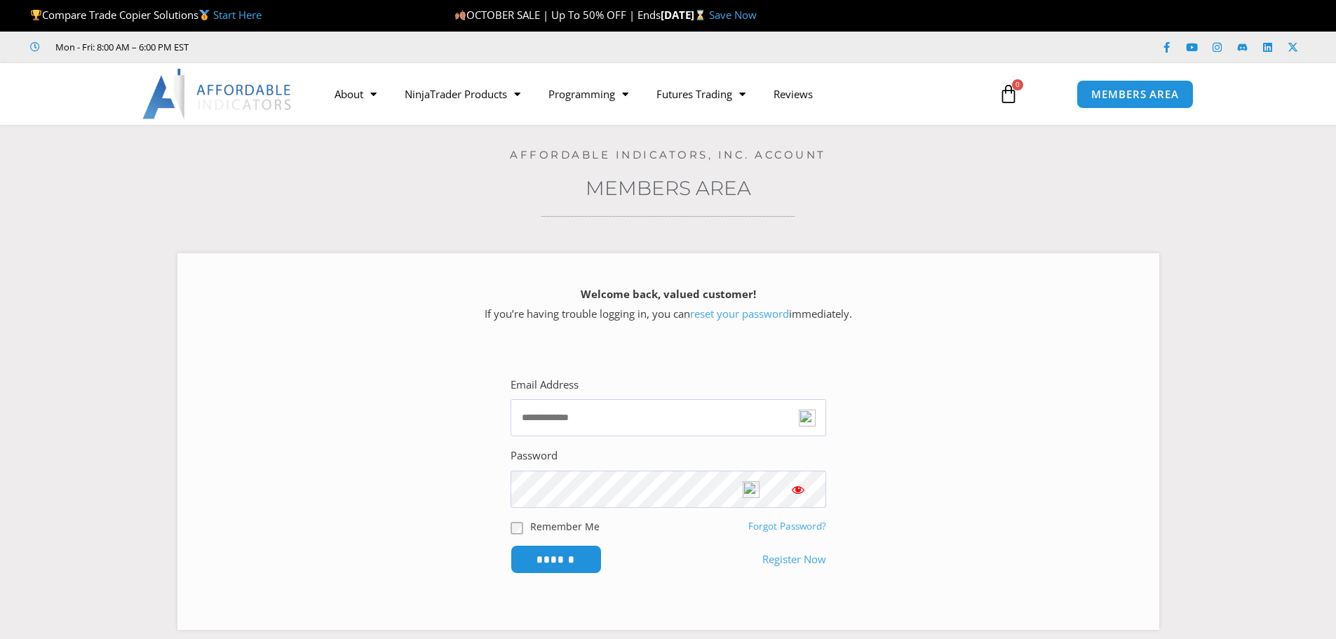 The height and width of the screenshot is (639, 1336). What do you see at coordinates (793, 94) in the screenshot?
I see `a: Reviews` at bounding box center [793, 94].